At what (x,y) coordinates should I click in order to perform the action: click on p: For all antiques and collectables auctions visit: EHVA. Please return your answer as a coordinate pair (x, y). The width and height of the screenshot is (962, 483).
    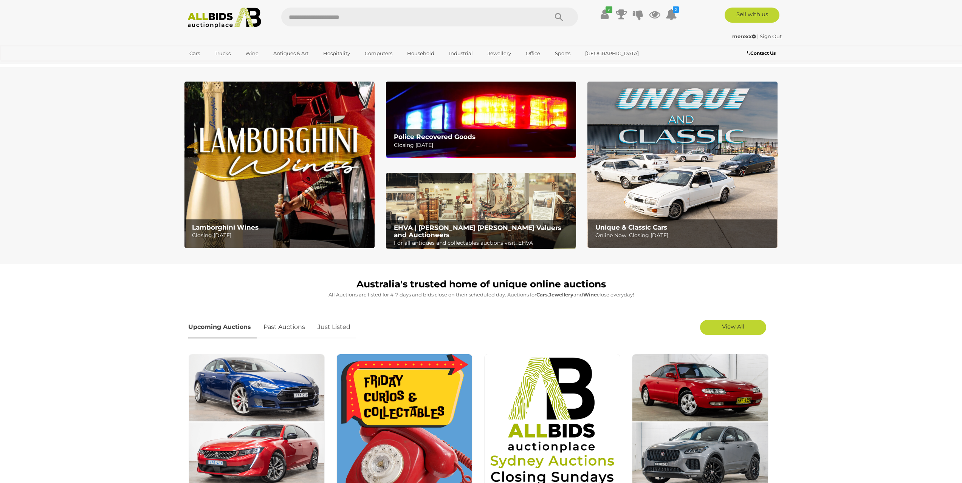
    Looking at the image, I should click on (483, 243).